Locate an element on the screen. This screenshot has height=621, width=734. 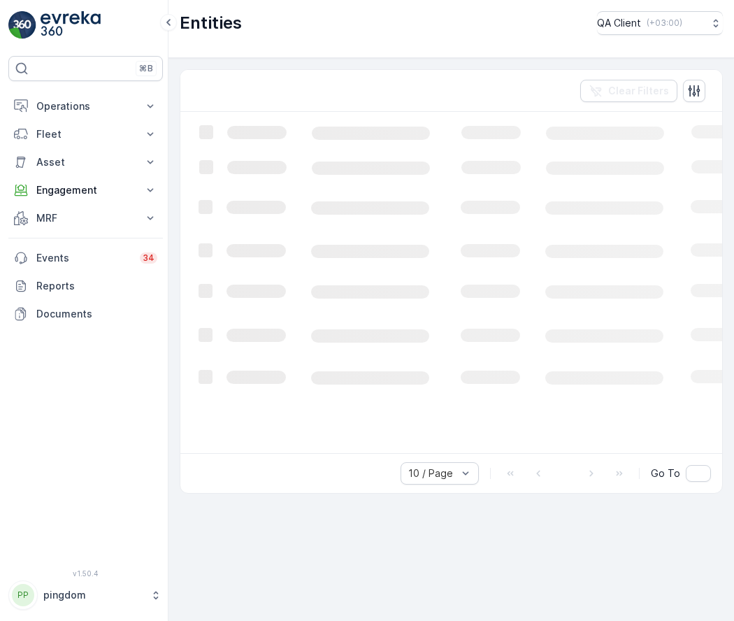
p: ( +03:00 ) is located at coordinates (664, 23).